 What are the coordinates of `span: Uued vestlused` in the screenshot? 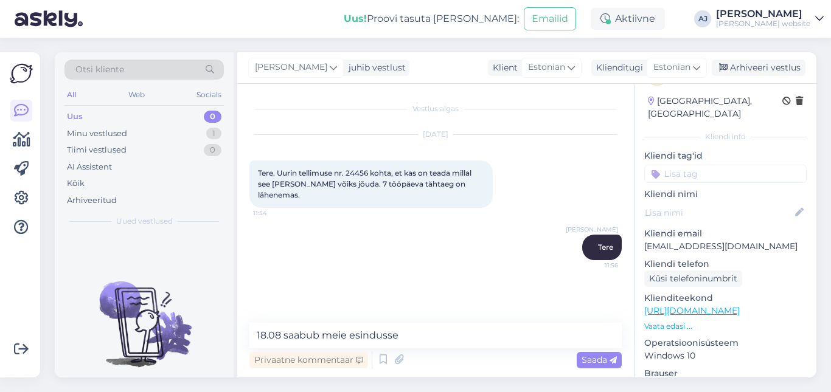 It's located at (144, 221).